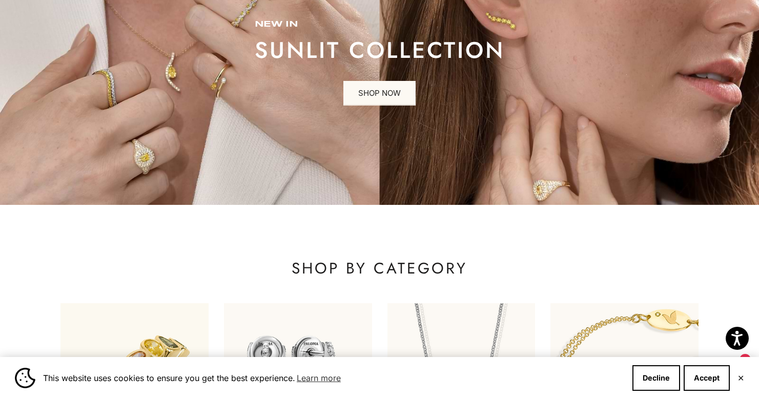 The width and height of the screenshot is (759, 399). What do you see at coordinates (25, 378) in the screenshot?
I see `img: Cookie banner` at bounding box center [25, 378].